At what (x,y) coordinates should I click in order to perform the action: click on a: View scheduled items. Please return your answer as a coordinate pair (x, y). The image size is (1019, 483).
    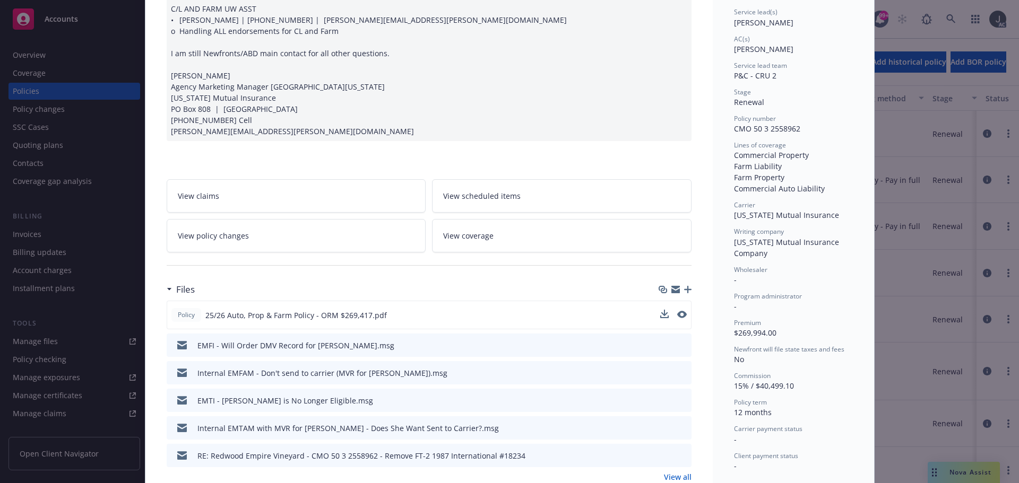
    Looking at the image, I should click on (561, 196).